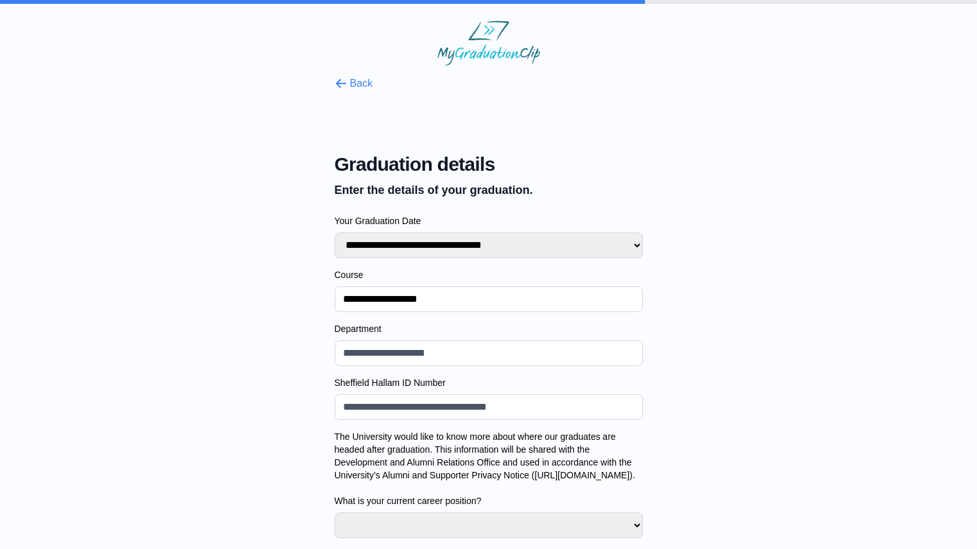 Image resolution: width=977 pixels, height=549 pixels. I want to click on p: Enter the details of your graduation., so click(489, 190).